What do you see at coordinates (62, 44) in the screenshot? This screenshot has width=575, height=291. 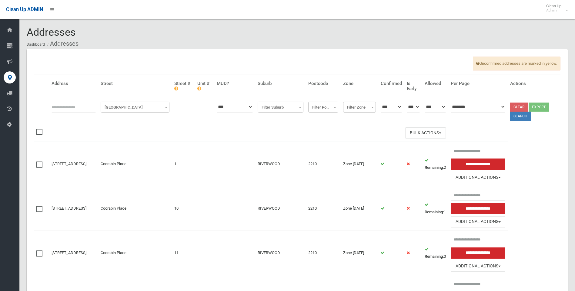 I see `li: Addresses` at bounding box center [62, 44].